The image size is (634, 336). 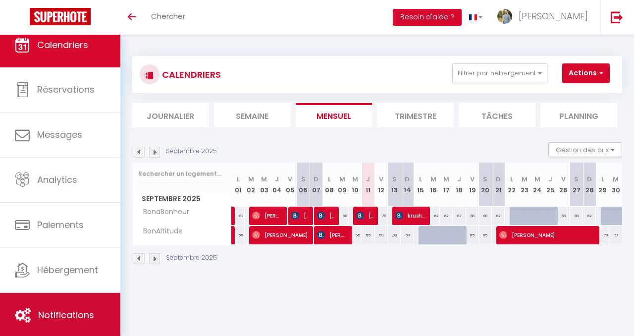 I want to click on h3: CALENDRIERS, so click(x=190, y=74).